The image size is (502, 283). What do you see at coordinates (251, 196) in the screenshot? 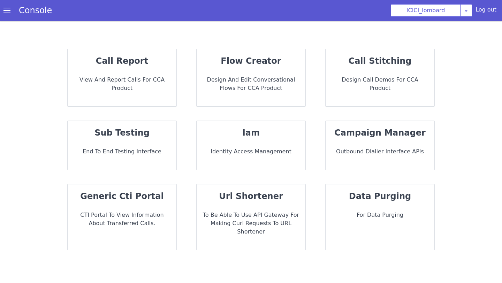
I see `strong: url shortener` at bounding box center [251, 196].